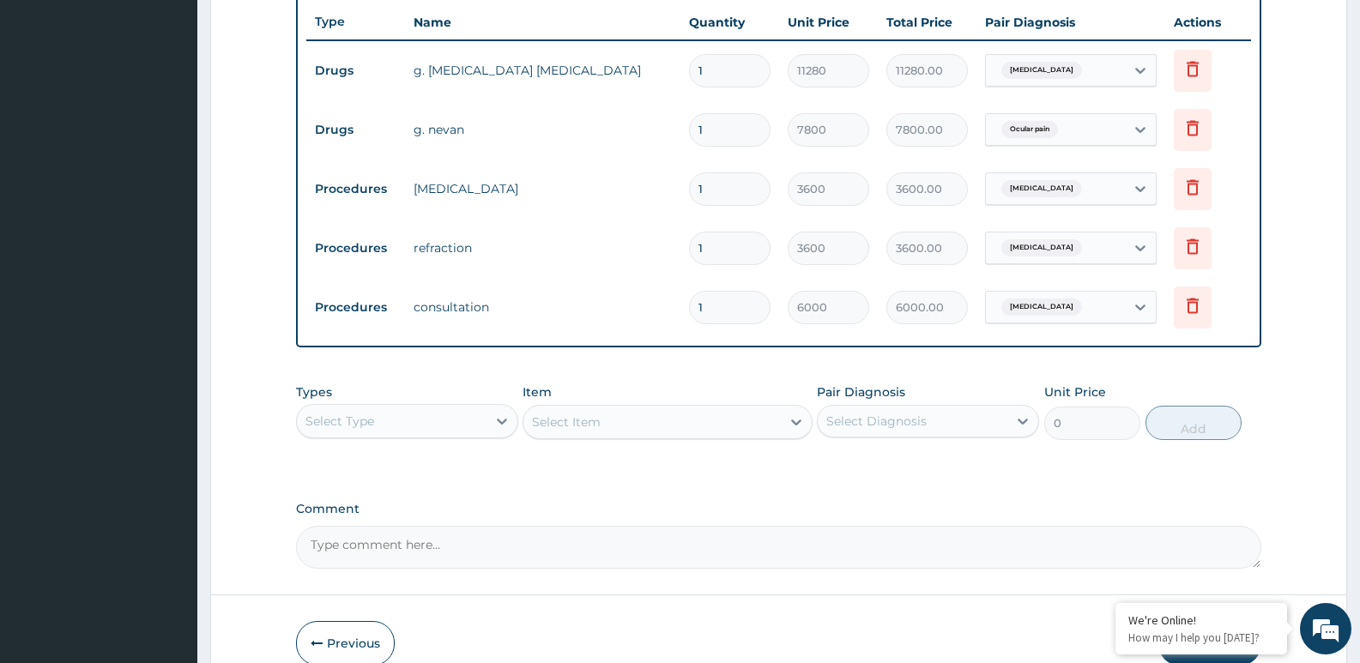  What do you see at coordinates (314, 392) in the screenshot?
I see `label: Types` at bounding box center [314, 392].